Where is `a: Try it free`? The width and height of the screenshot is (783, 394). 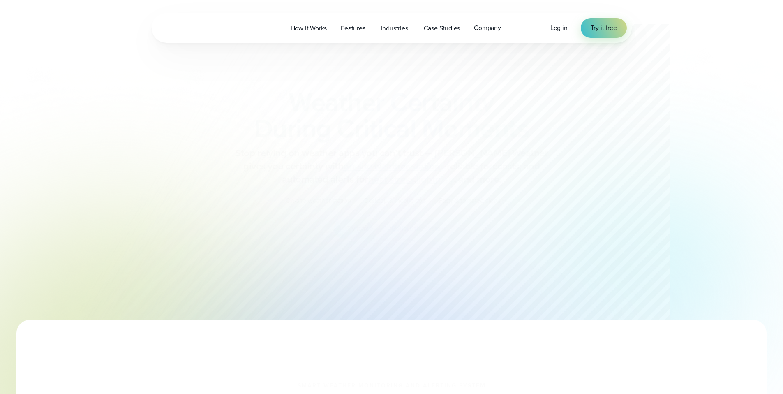
a: Try it free is located at coordinates (604, 28).